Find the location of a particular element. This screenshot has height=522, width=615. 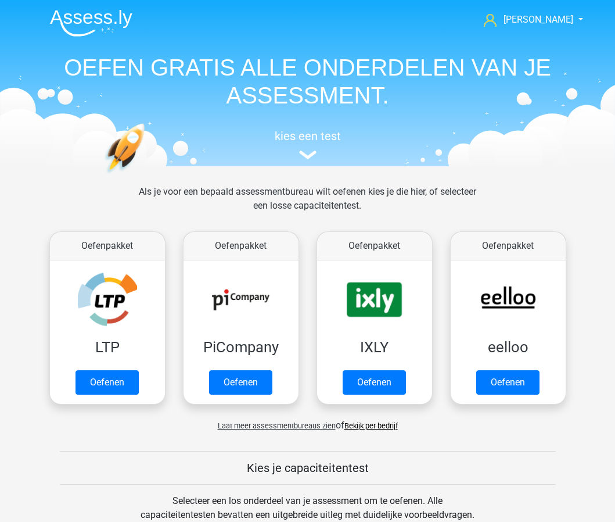

a: Bekijk per bedrijf is located at coordinates (371, 425).